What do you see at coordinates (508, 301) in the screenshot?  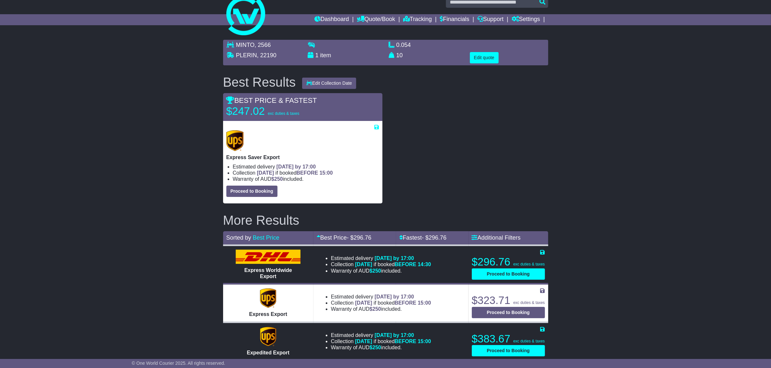 I see `p: $323.71` at bounding box center [508, 301].